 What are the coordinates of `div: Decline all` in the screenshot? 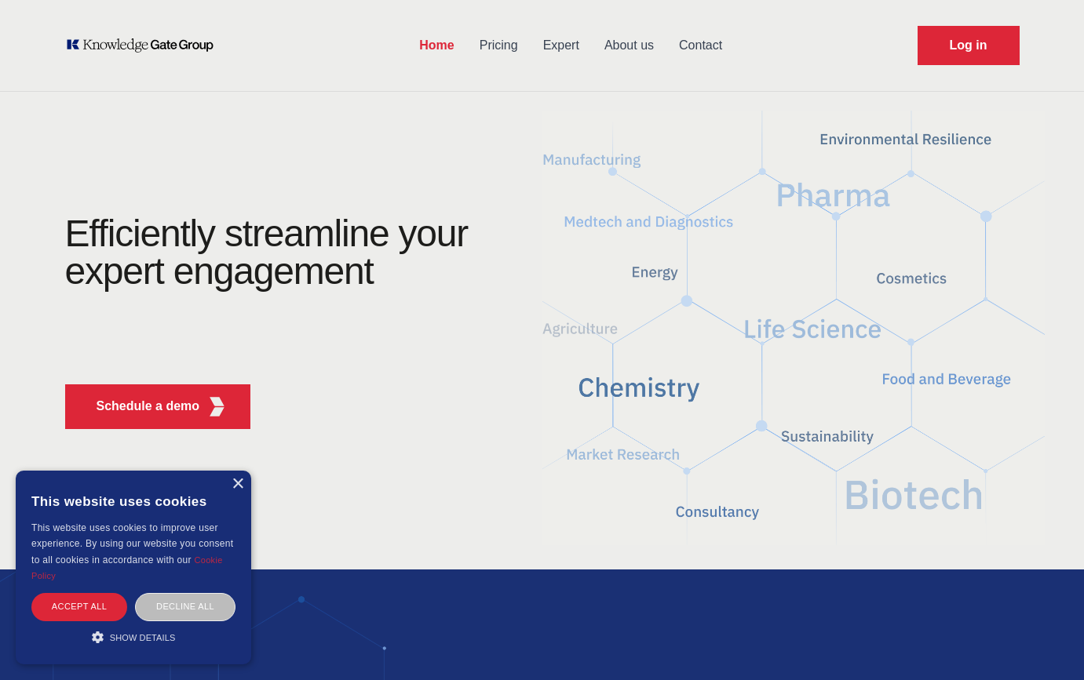 It's located at (185, 607).